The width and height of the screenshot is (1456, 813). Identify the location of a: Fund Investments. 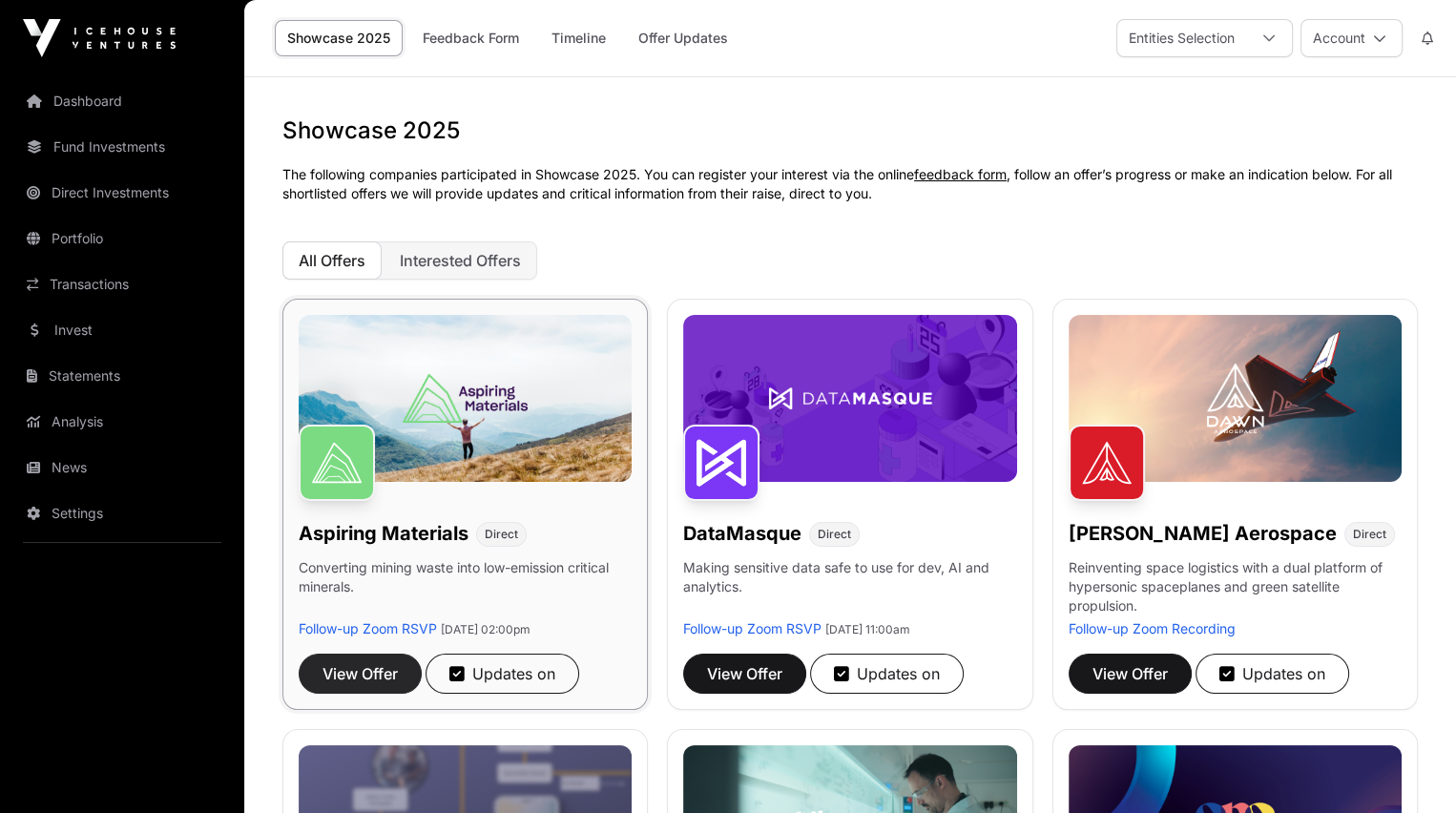
(122, 147).